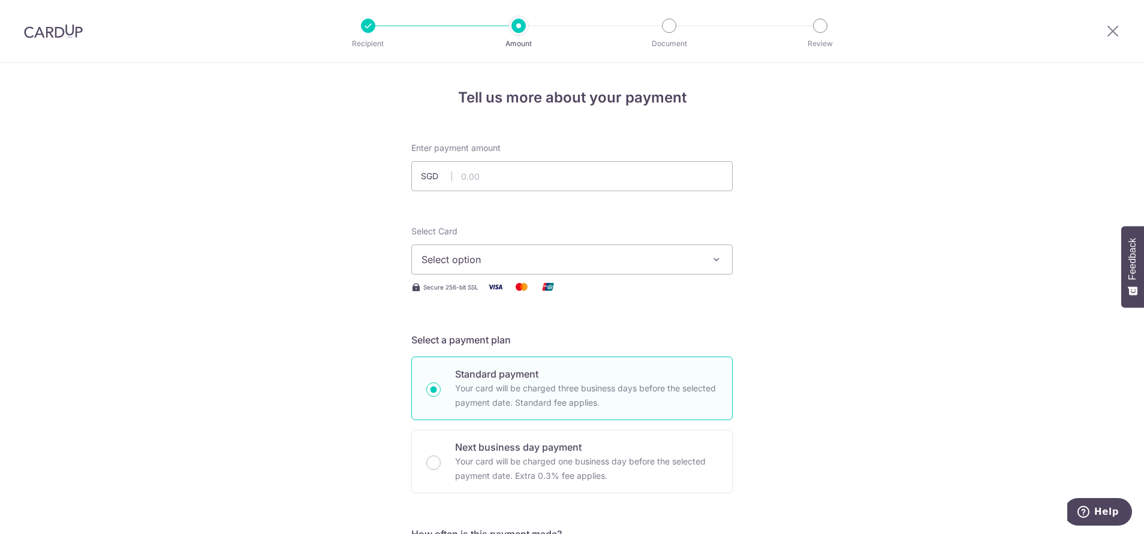  What do you see at coordinates (820, 44) in the screenshot?
I see `p: Review` at bounding box center [820, 44].